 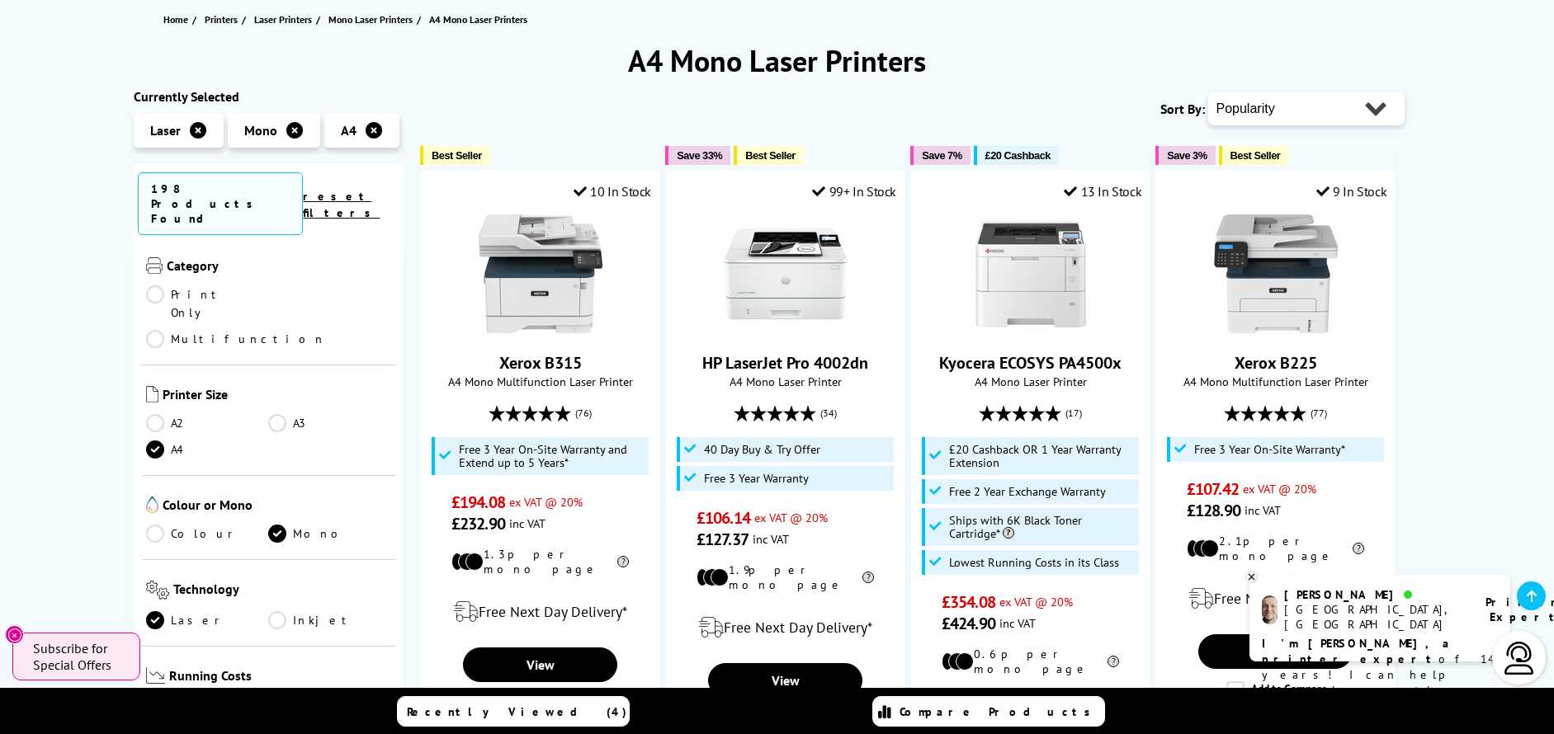 What do you see at coordinates (478, 502) in the screenshot?
I see `span: £194.08` at bounding box center [478, 502].